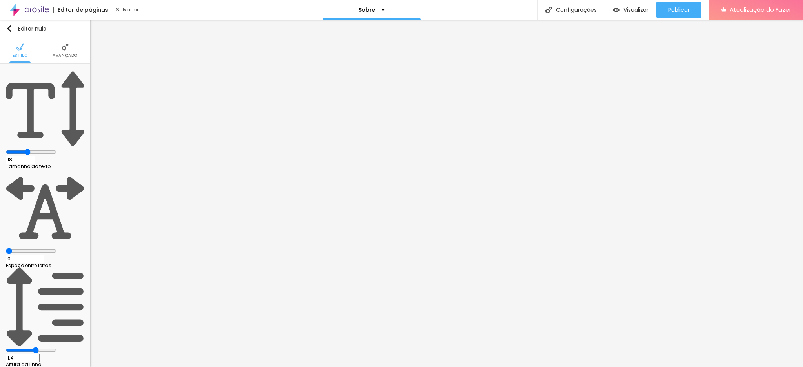 The height and width of the screenshot is (367, 803). I want to click on font: Avançado, so click(65, 55).